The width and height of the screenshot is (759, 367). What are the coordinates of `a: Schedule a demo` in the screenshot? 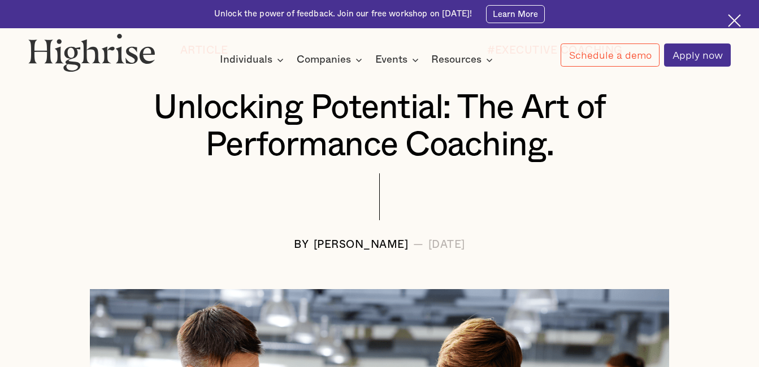 It's located at (610, 55).